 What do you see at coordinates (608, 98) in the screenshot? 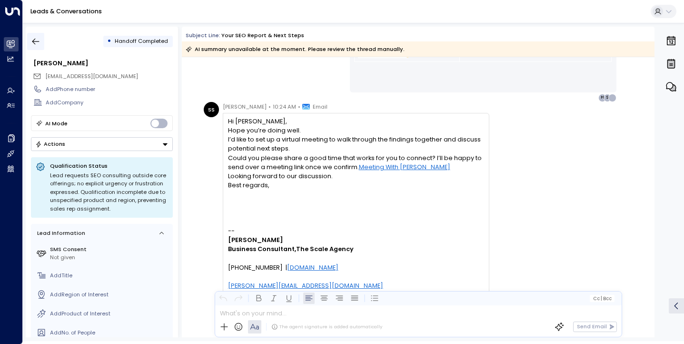
I see `div: S` at bounding box center [608, 98].